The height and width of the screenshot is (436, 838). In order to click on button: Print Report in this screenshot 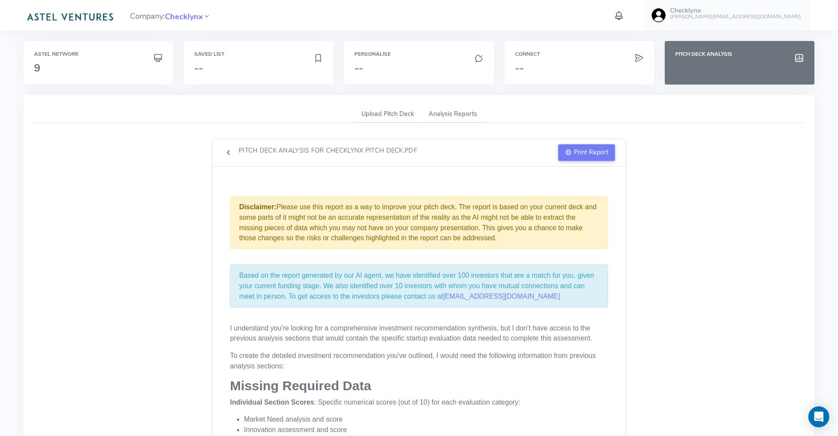, I will do `click(586, 153)`.